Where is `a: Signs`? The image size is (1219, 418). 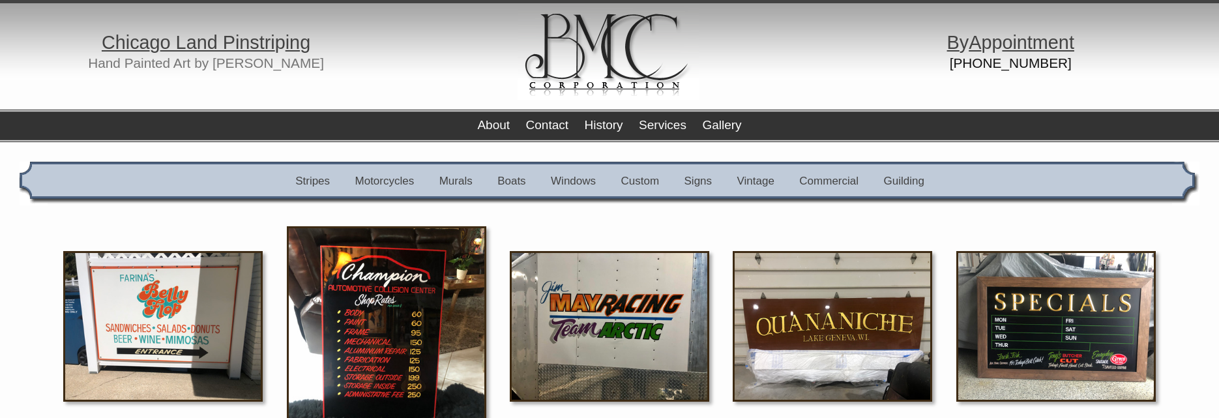
a: Signs is located at coordinates (698, 181).